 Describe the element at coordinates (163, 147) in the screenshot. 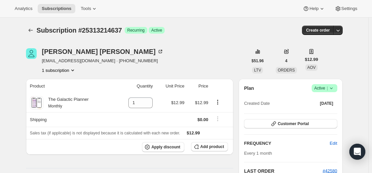

I see `button: Apply discount` at that location.